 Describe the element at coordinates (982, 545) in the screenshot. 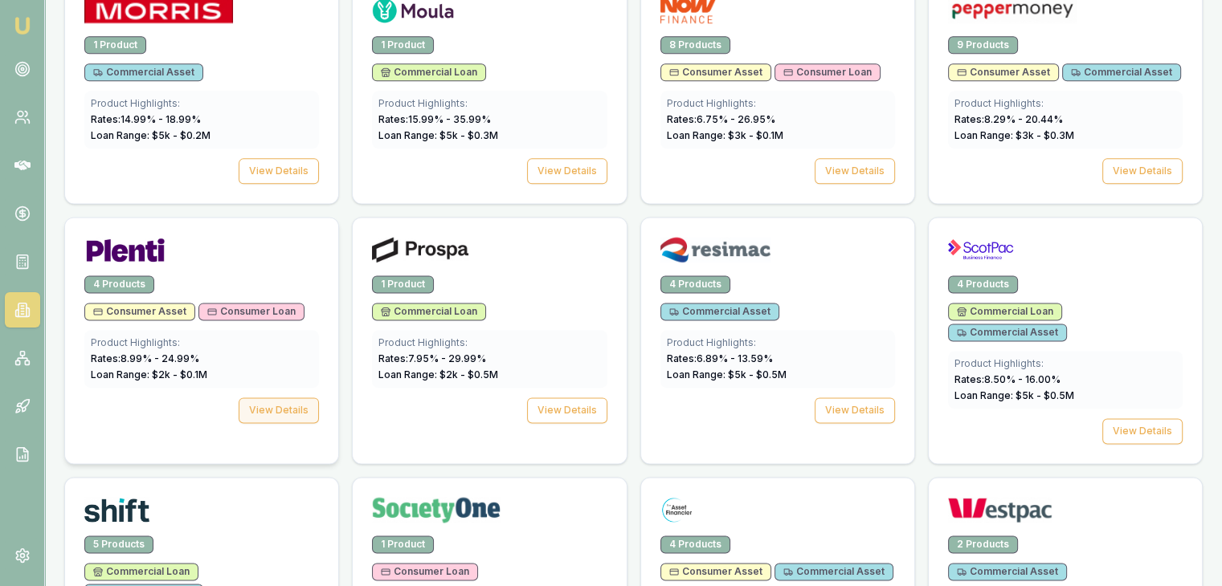

I see `div: 2 Products` at that location.